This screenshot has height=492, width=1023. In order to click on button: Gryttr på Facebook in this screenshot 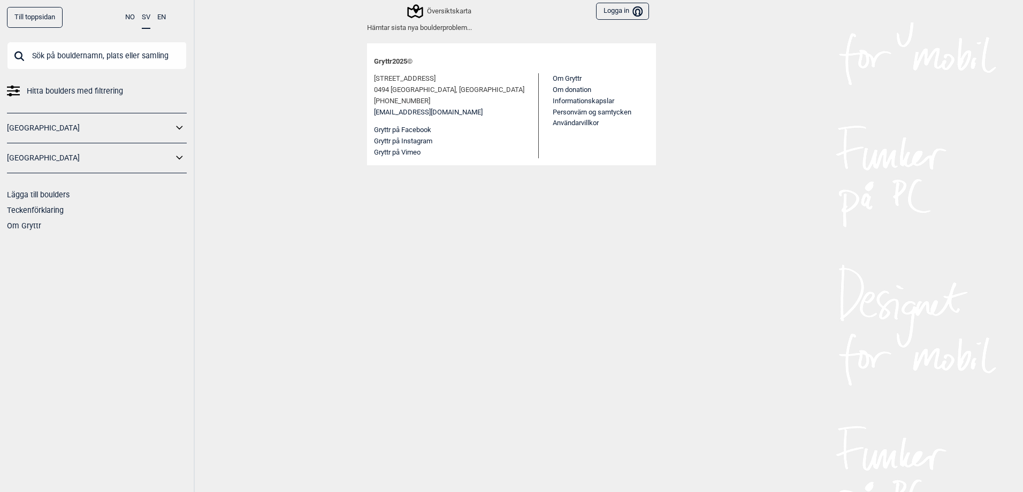, I will do `click(402, 130)`.